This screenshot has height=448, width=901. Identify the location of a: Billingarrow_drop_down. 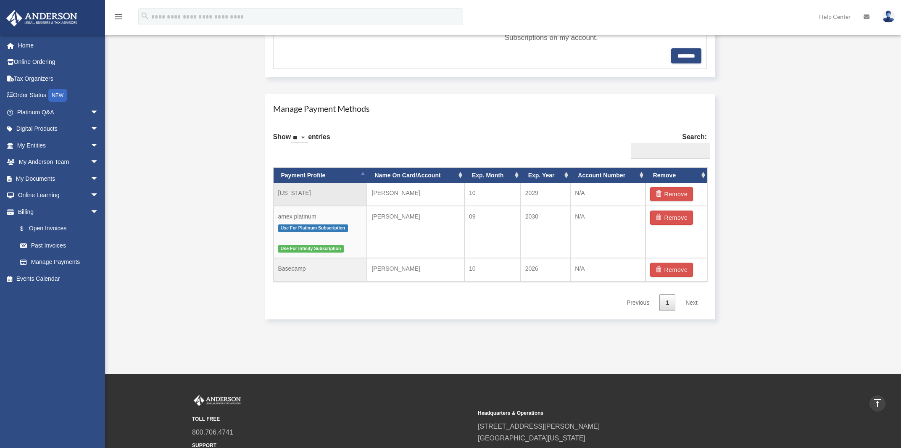
(58, 212).